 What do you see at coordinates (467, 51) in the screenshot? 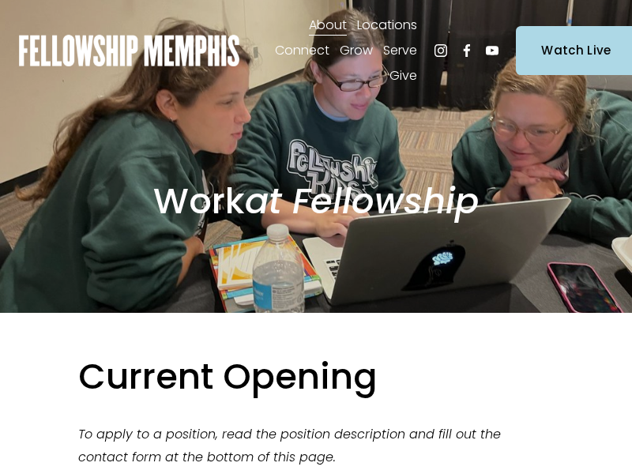
I see `a: Facebook` at bounding box center [467, 51].